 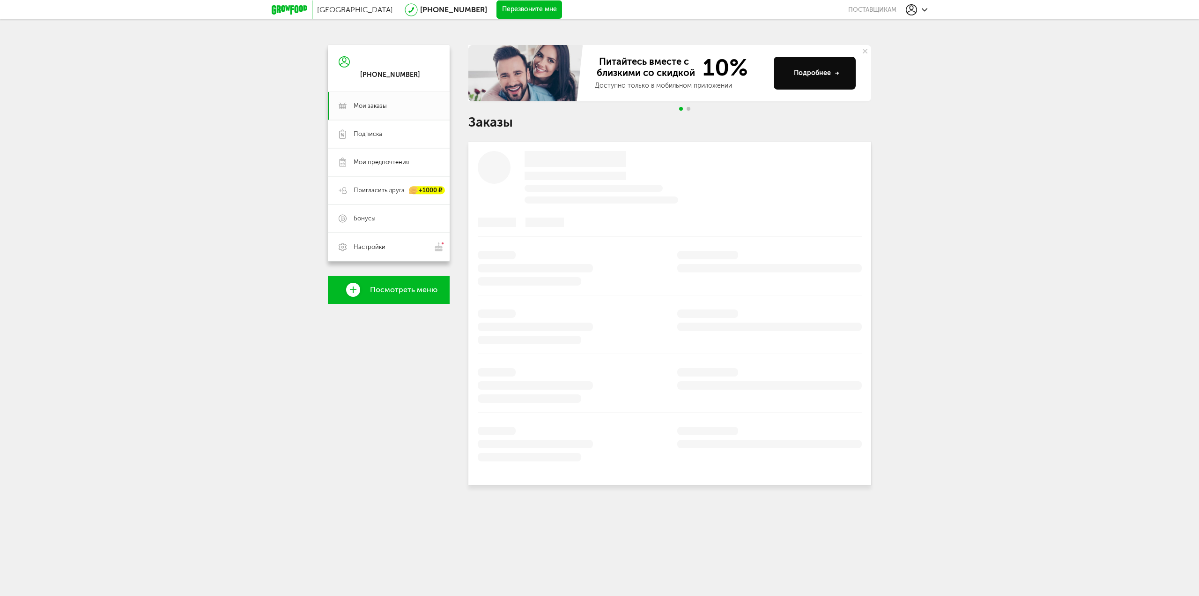 What do you see at coordinates (722, 67) in the screenshot?
I see `span: 10%` at bounding box center [722, 67].